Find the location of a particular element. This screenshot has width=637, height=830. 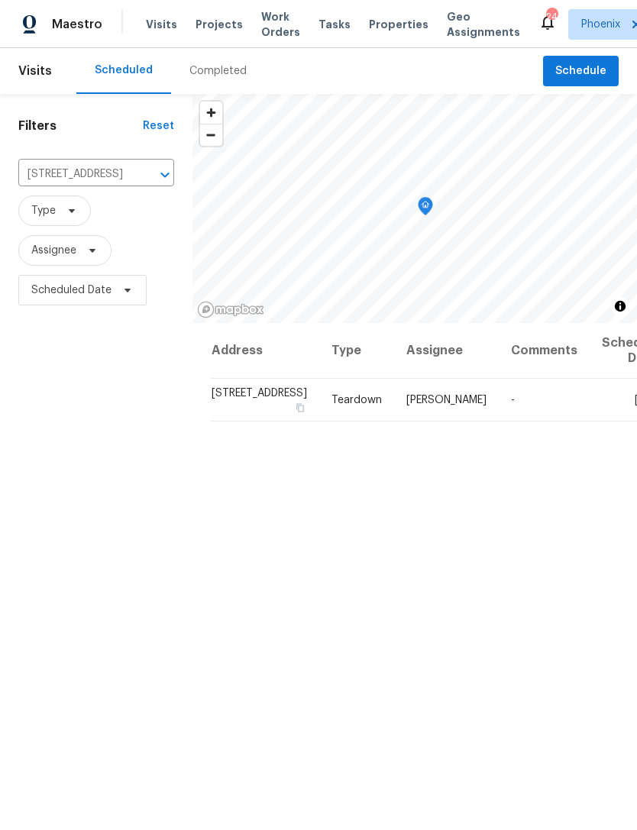

div: Scheduled is located at coordinates (124, 70).